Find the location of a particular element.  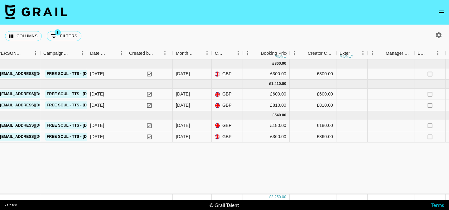

img: Grail Talent is located at coordinates (36, 12).